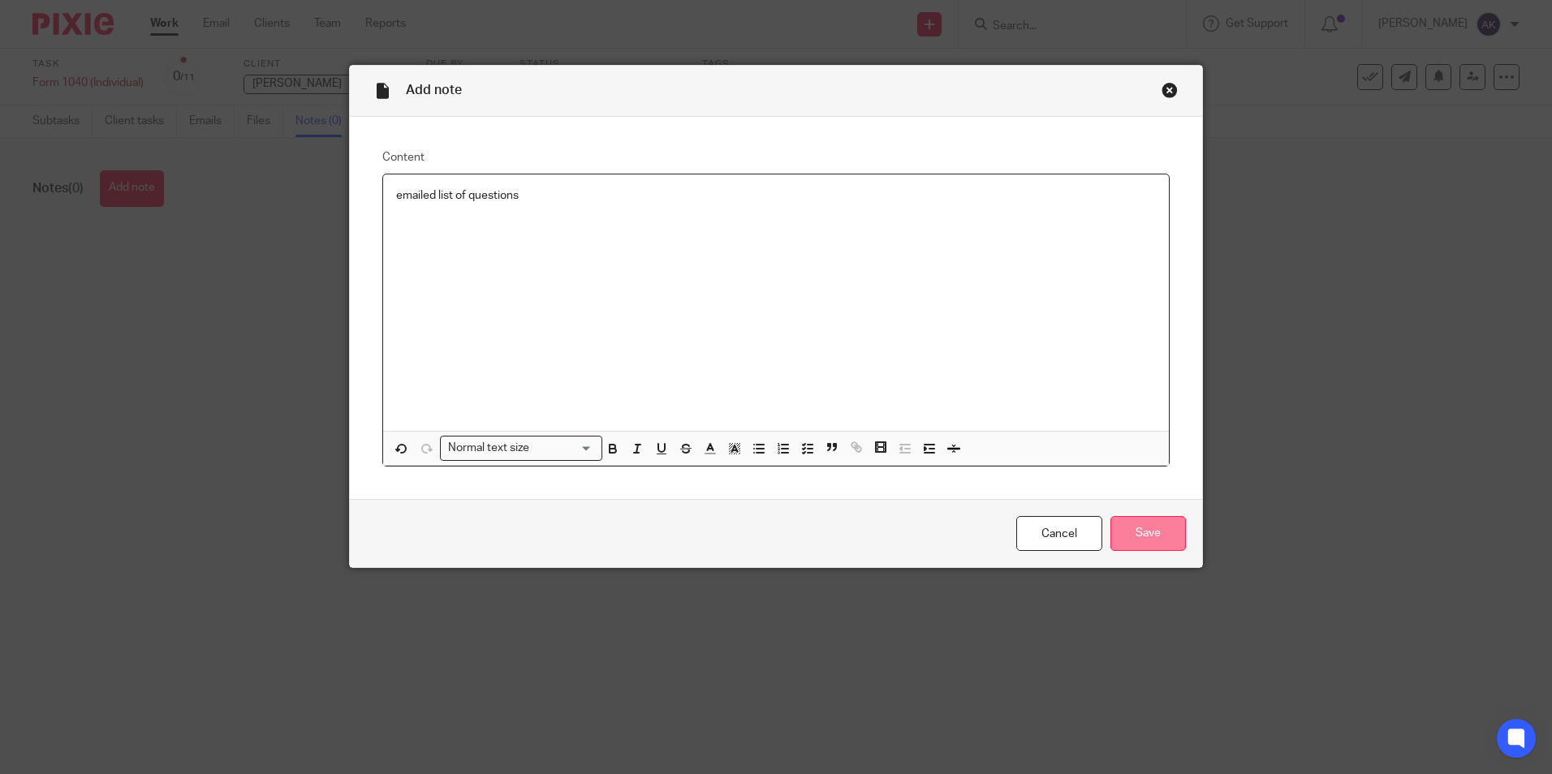  What do you see at coordinates (1170, 90) in the screenshot?
I see `div: Close this dialog window` at bounding box center [1170, 90].